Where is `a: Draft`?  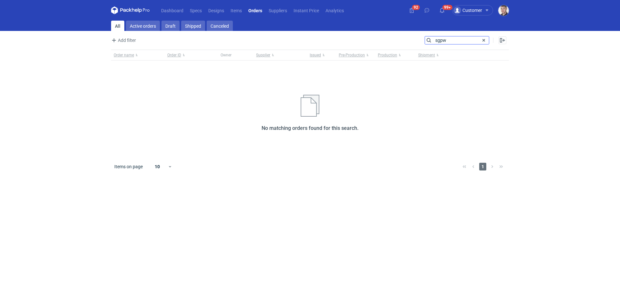
a: Draft is located at coordinates (170, 26).